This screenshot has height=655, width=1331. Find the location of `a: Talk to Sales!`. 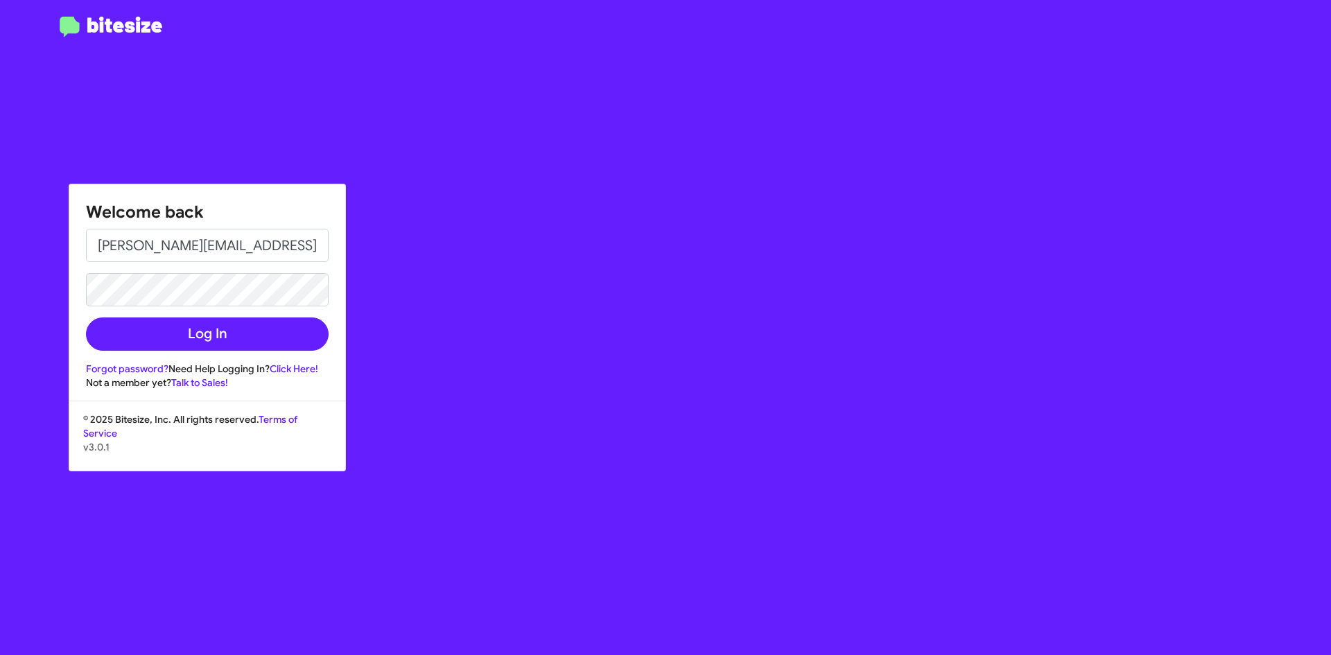

a: Talk to Sales! is located at coordinates (200, 383).